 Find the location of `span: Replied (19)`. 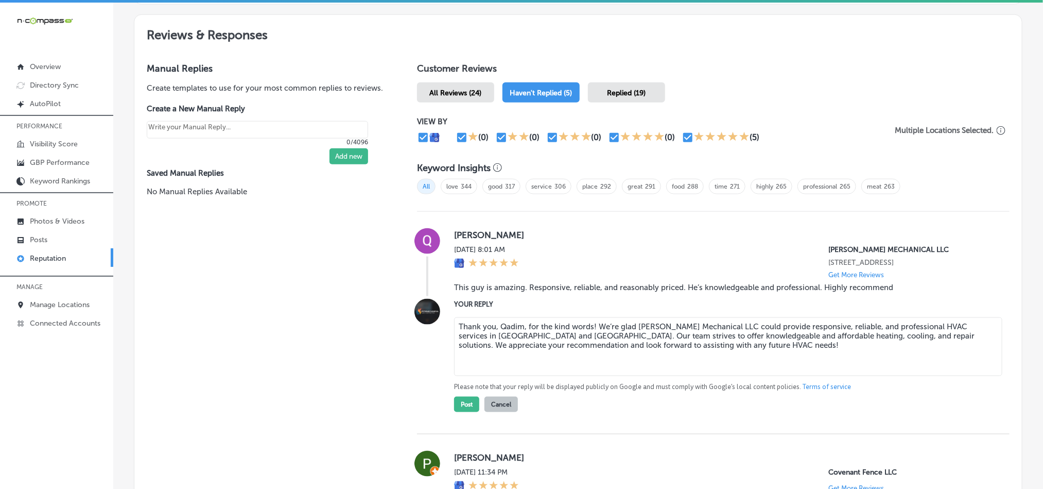

span: Replied (19) is located at coordinates (627, 93).